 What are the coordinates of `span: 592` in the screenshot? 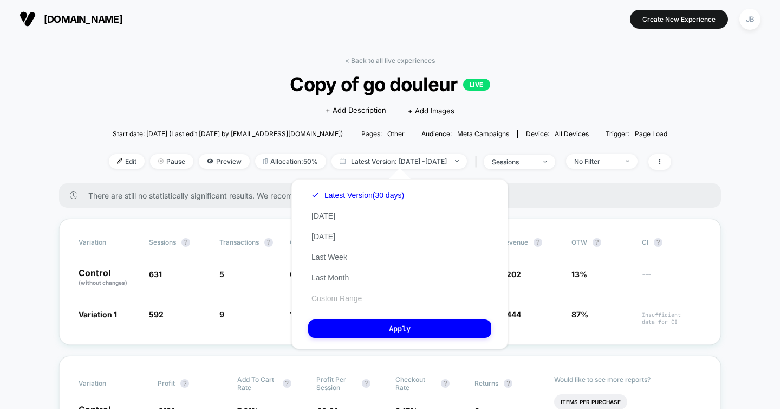 It's located at (156, 314).